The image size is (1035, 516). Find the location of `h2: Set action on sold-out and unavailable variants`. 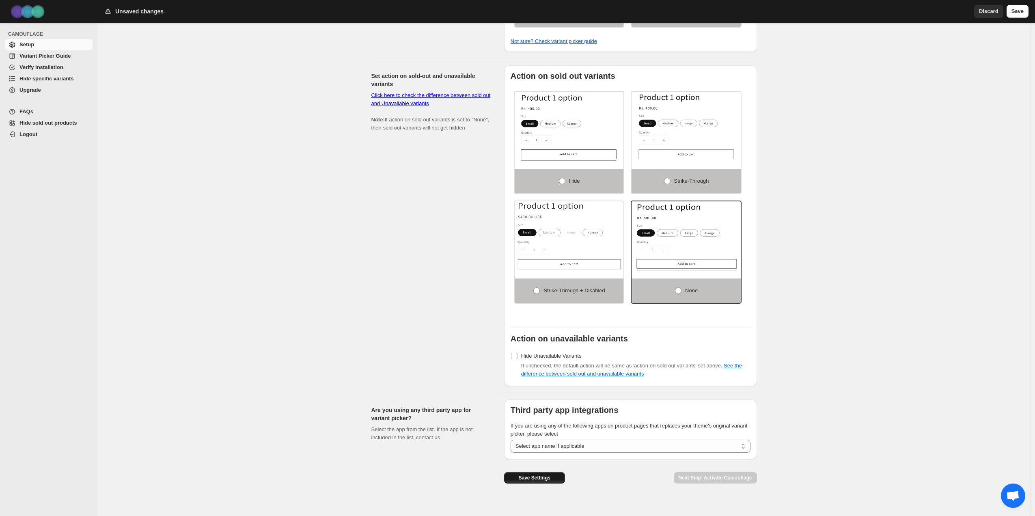

h2: Set action on sold-out and unavailable variants is located at coordinates (431, 80).